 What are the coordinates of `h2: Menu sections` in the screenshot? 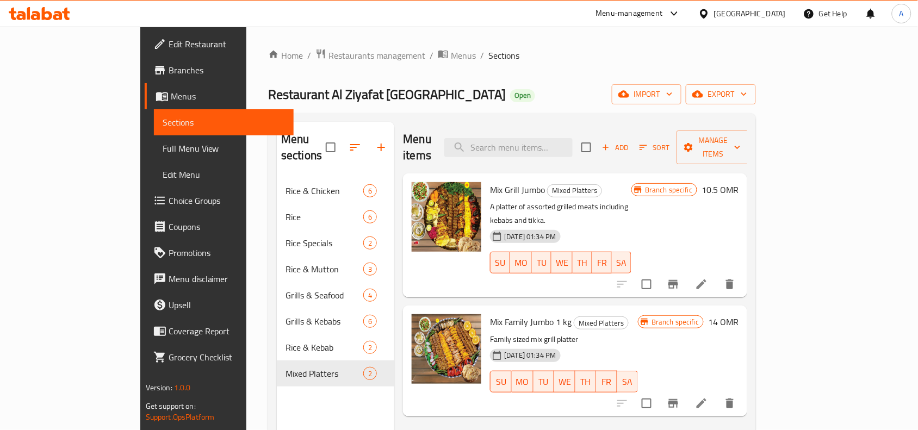 It's located at (303, 147).